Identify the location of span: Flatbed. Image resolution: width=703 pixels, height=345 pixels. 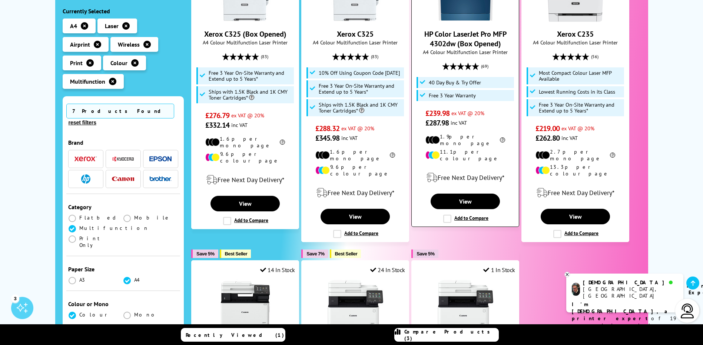
(99, 218).